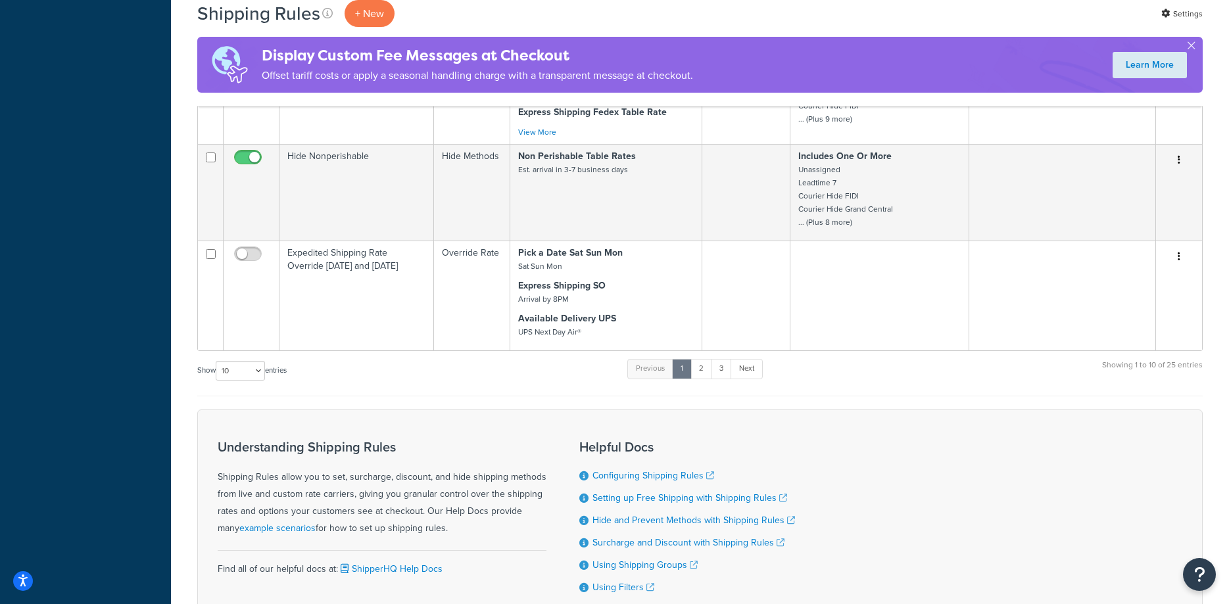 The width and height of the screenshot is (1229, 604). I want to click on small: Arrival by 8PM, so click(543, 299).